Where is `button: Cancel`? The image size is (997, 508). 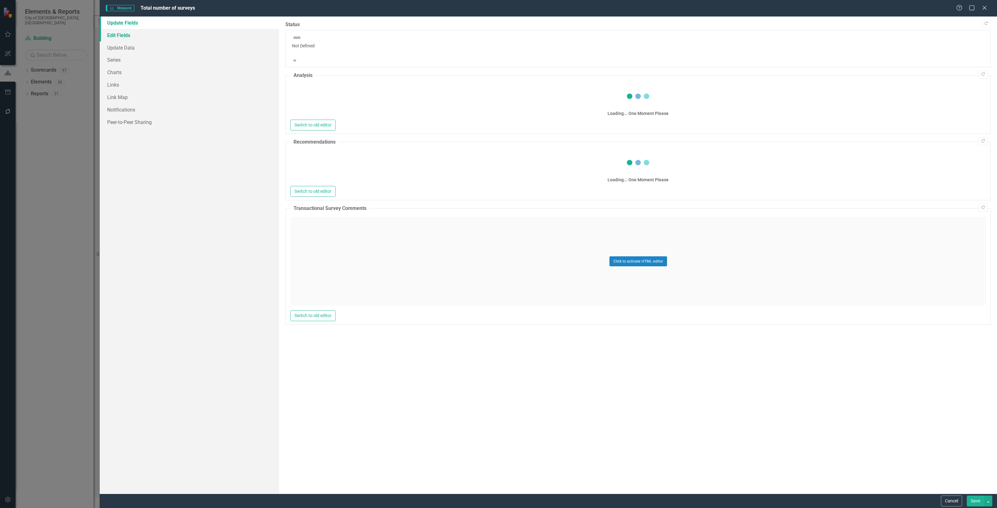 button: Cancel is located at coordinates (952, 501).